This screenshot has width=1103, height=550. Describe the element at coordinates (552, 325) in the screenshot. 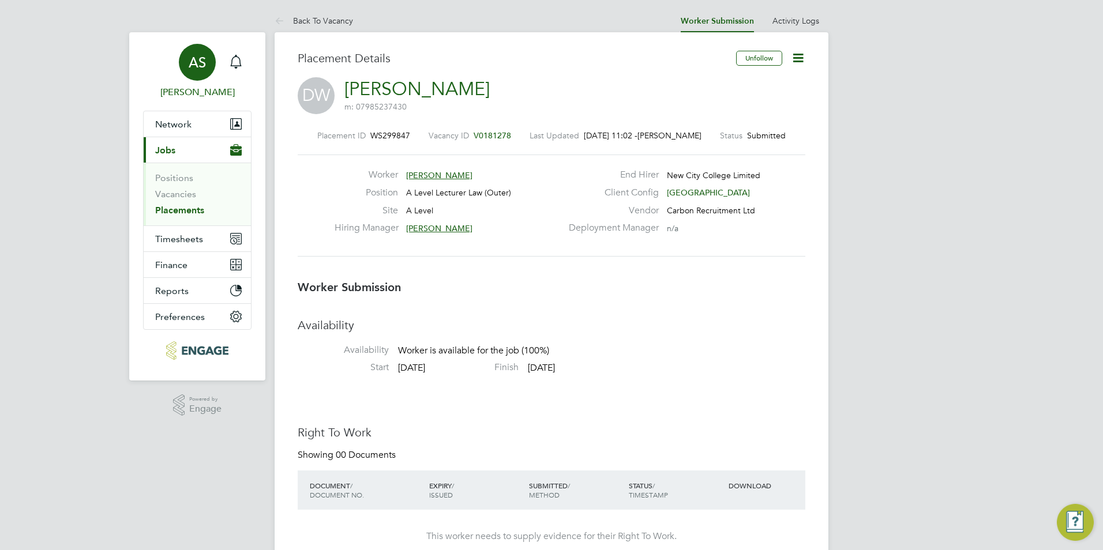

I see `h3: Availability` at that location.